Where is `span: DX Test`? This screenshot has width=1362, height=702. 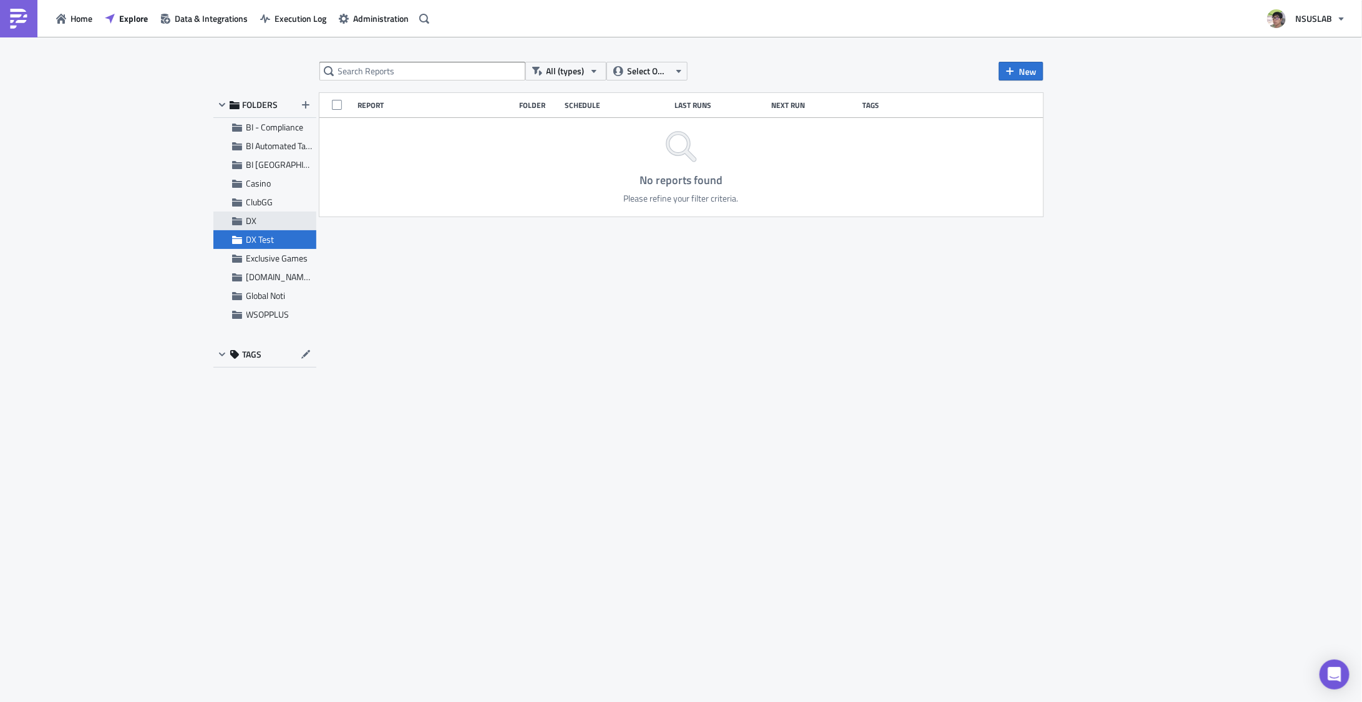 span: DX Test is located at coordinates (260, 239).